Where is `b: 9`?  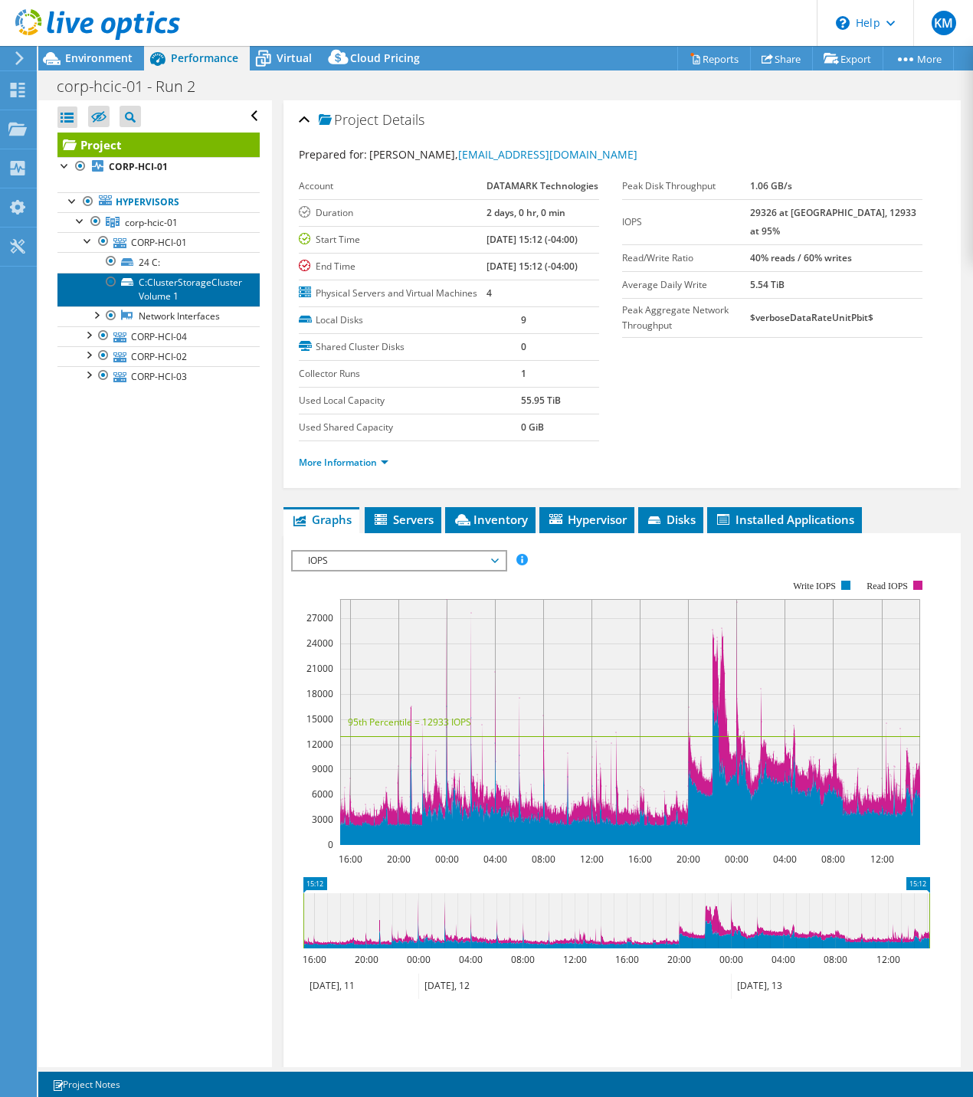
b: 9 is located at coordinates (523, 319).